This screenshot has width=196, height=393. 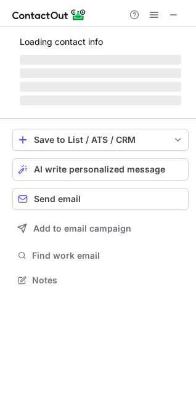 I want to click on div: Save to List / ATS / CRM, so click(x=101, y=140).